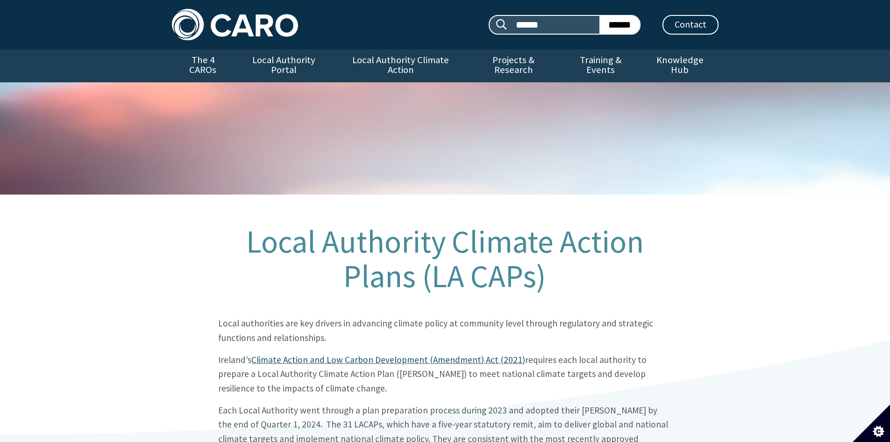 Image resolution: width=890 pixels, height=442 pixels. Describe the element at coordinates (691, 25) in the screenshot. I see `a: Contact` at that location.